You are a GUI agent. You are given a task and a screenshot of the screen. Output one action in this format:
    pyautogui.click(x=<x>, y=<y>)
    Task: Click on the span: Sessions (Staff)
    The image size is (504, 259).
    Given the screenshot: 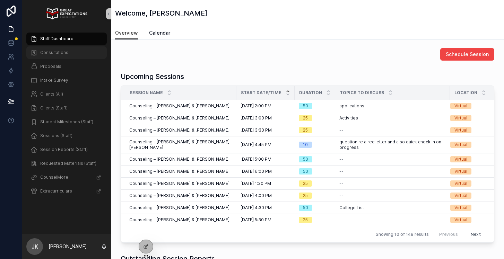 What is the action you would take?
    pyautogui.click(x=56, y=136)
    